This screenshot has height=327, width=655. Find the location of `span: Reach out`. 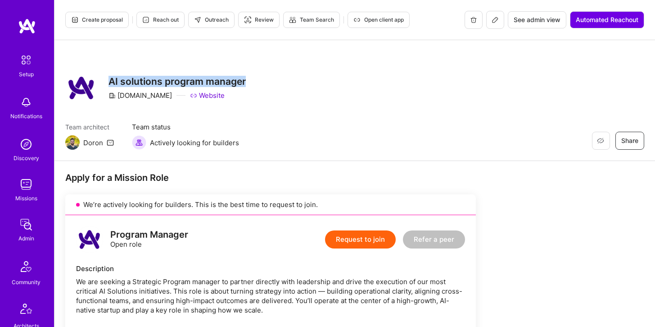

span: Reach out is located at coordinates (160, 20).